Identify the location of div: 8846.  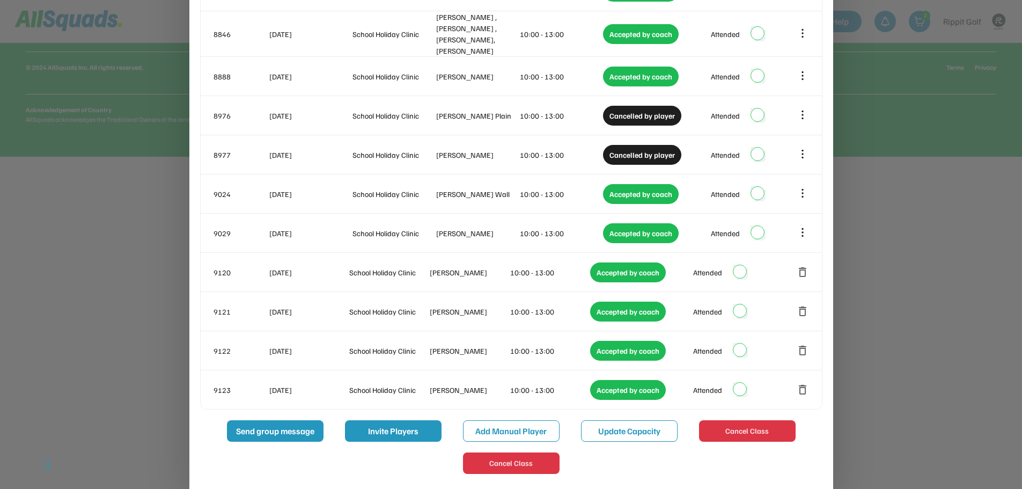
(240, 34).